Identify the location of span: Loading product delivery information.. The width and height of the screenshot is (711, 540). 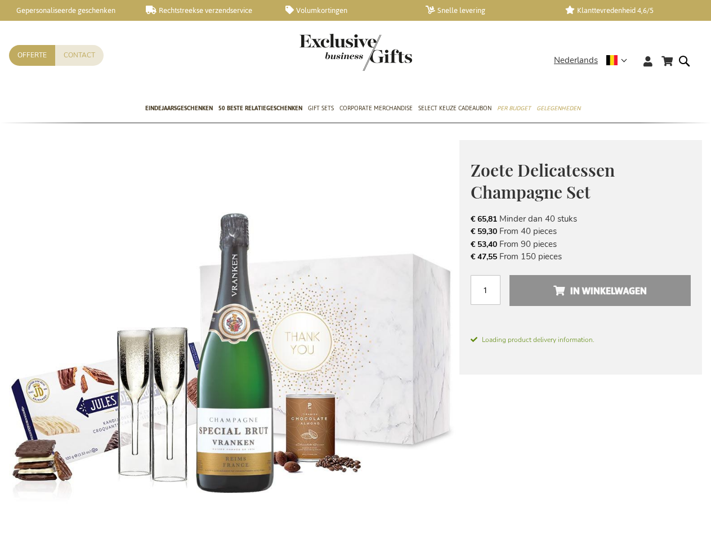
(580, 340).